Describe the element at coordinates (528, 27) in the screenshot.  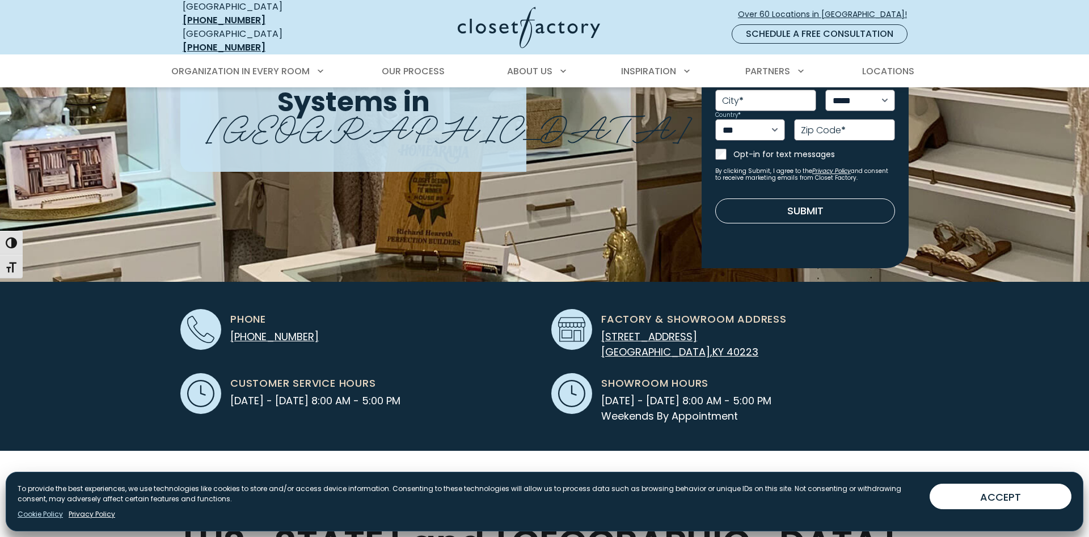
I see `img: Closet Factory Logo` at that location.